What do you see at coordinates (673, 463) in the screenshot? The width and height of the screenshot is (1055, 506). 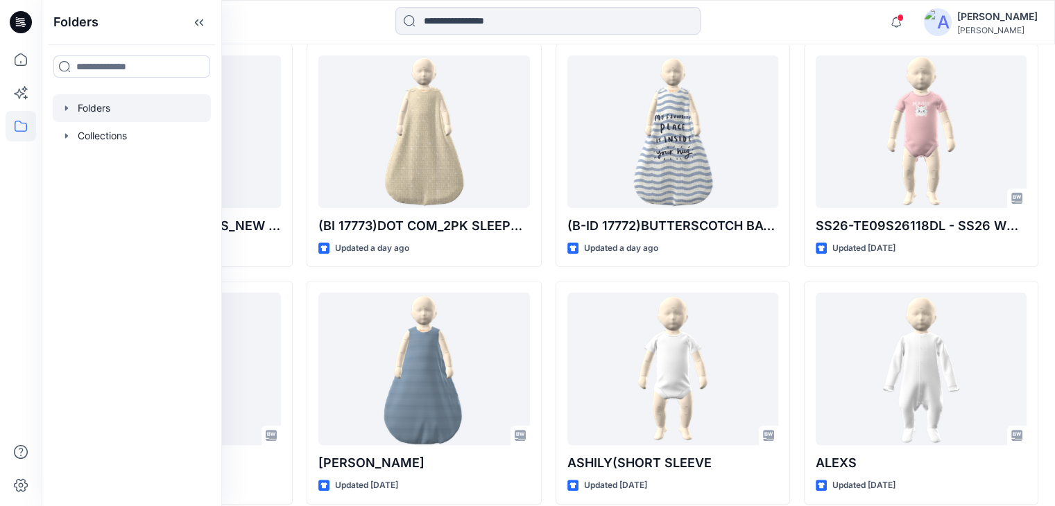 I see `p: ASHILY(SHORT SLEEVE` at bounding box center [673, 463].